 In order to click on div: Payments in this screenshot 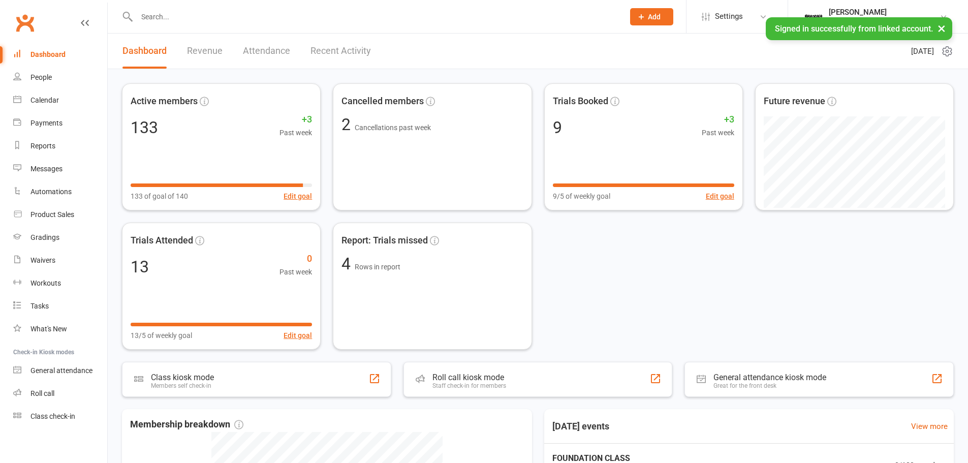, I will do `click(46, 123)`.